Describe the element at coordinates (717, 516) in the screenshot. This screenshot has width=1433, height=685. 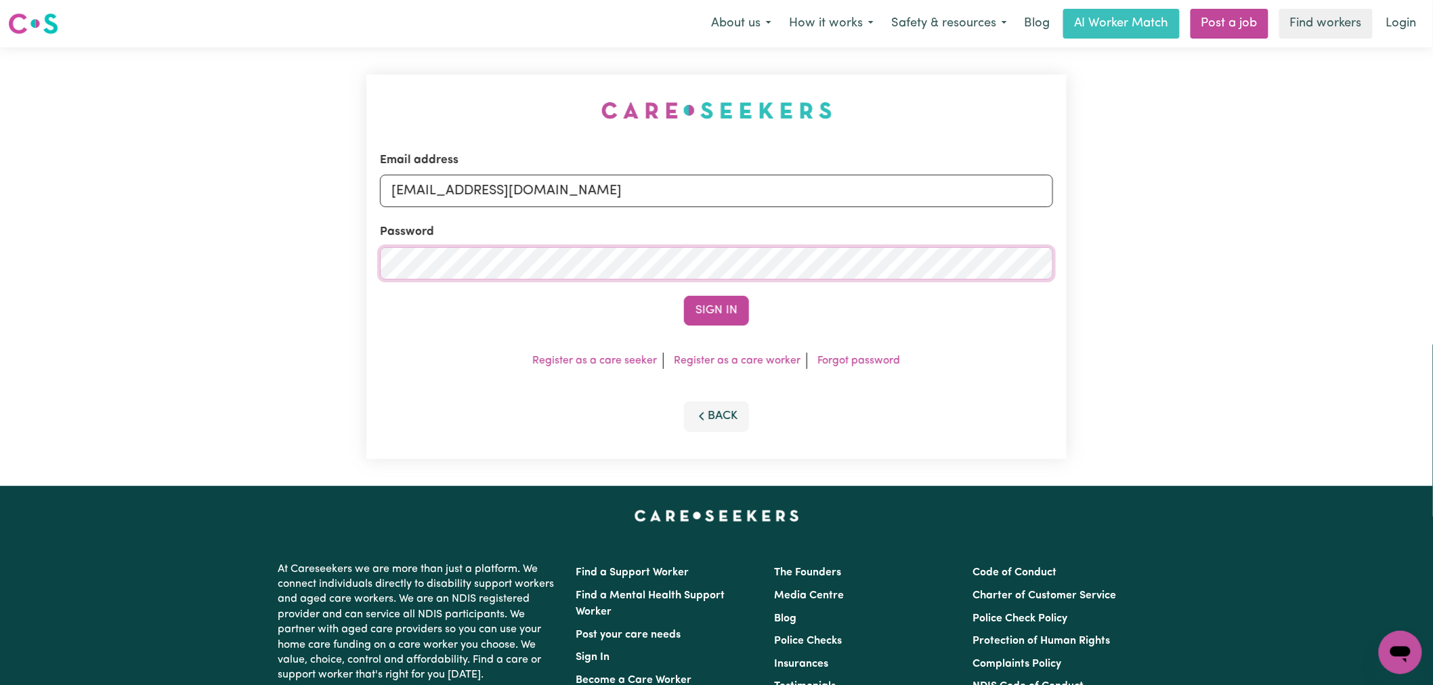
I see `a: Careseekers home page` at that location.